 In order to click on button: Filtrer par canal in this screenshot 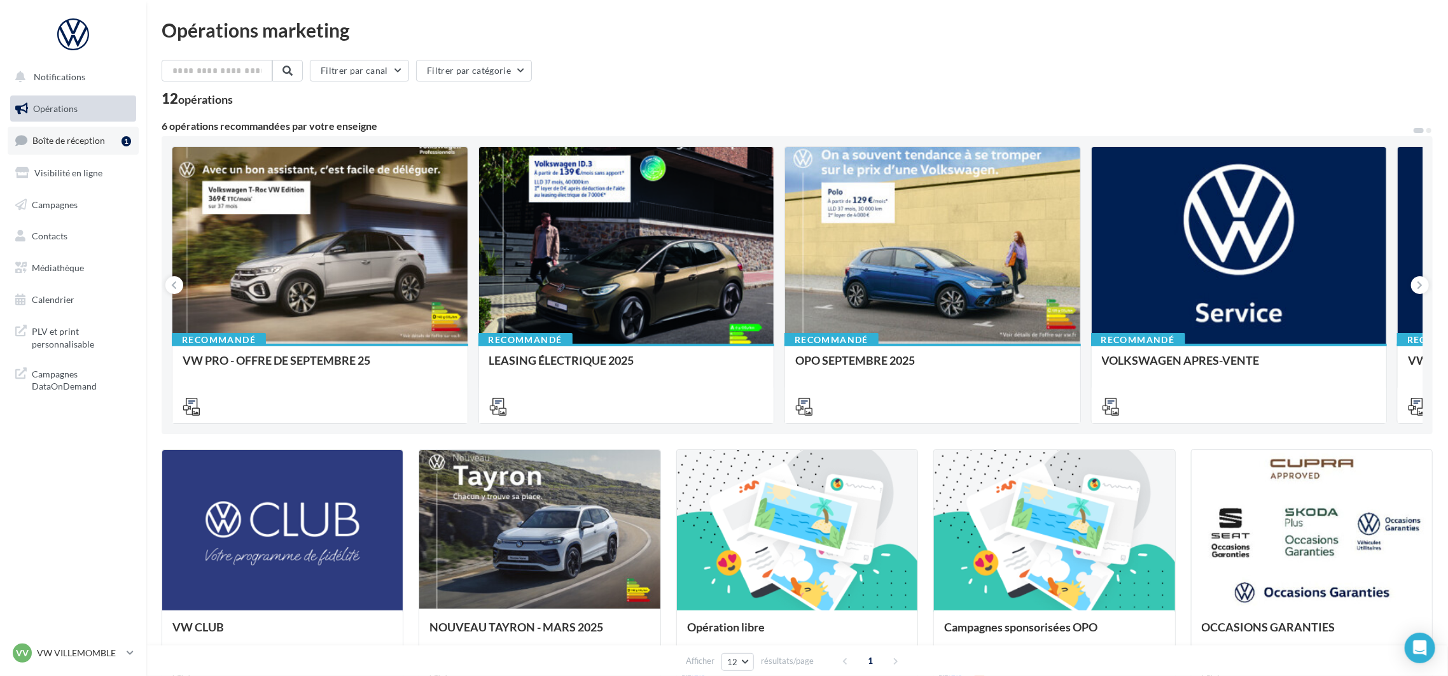, I will do `click(360, 71)`.